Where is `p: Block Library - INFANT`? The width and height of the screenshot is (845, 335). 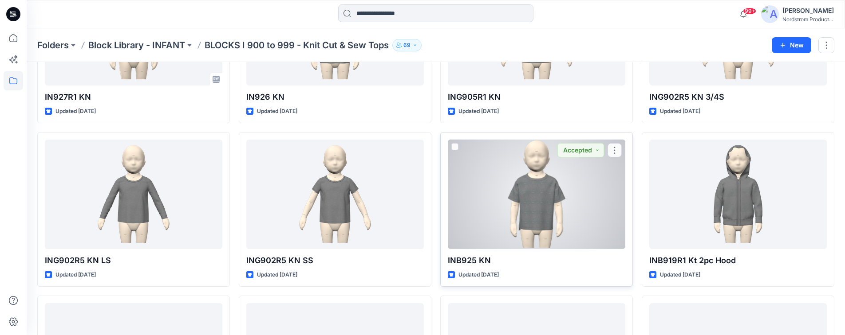
p: Block Library - INFANT is located at coordinates (137, 45).